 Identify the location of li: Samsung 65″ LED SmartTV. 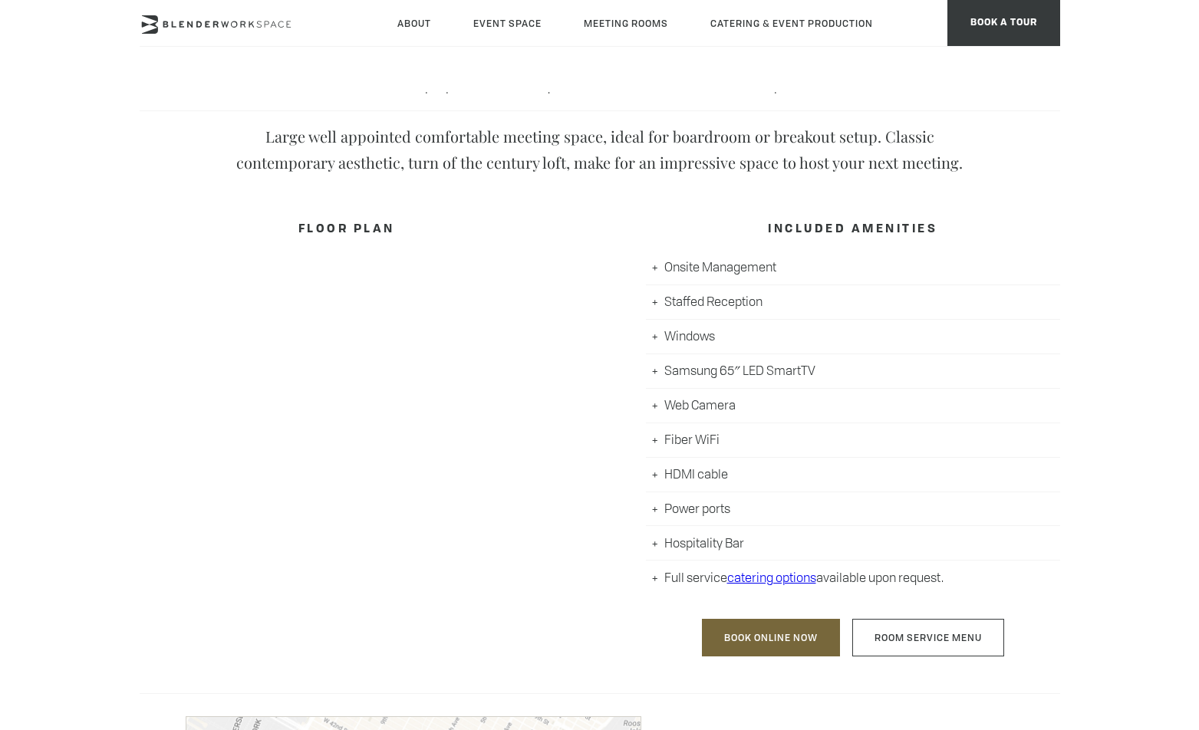
(853, 371).